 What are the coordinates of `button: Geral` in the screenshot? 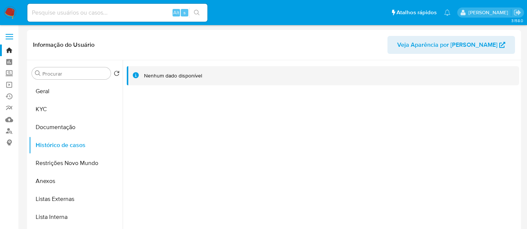 It's located at (76, 91).